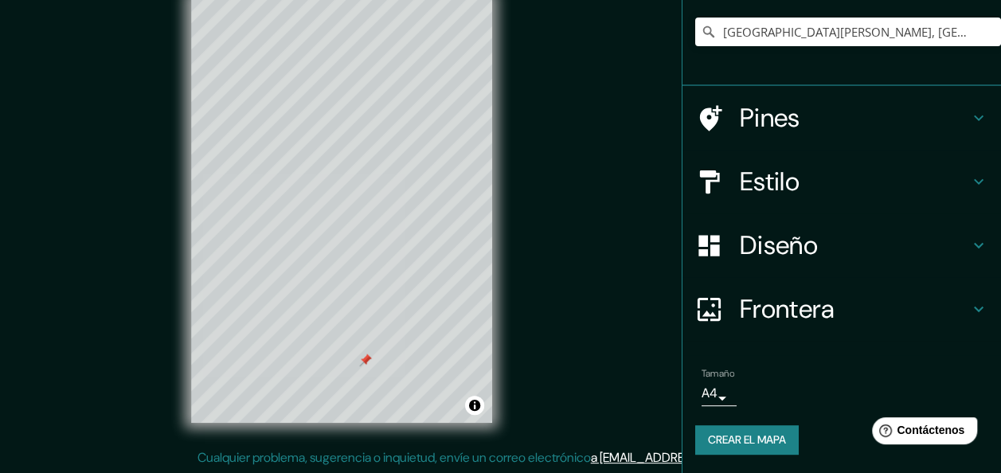 The width and height of the screenshot is (1001, 473). Describe the element at coordinates (855, 118) in the screenshot. I see `h4: Pines` at that location.